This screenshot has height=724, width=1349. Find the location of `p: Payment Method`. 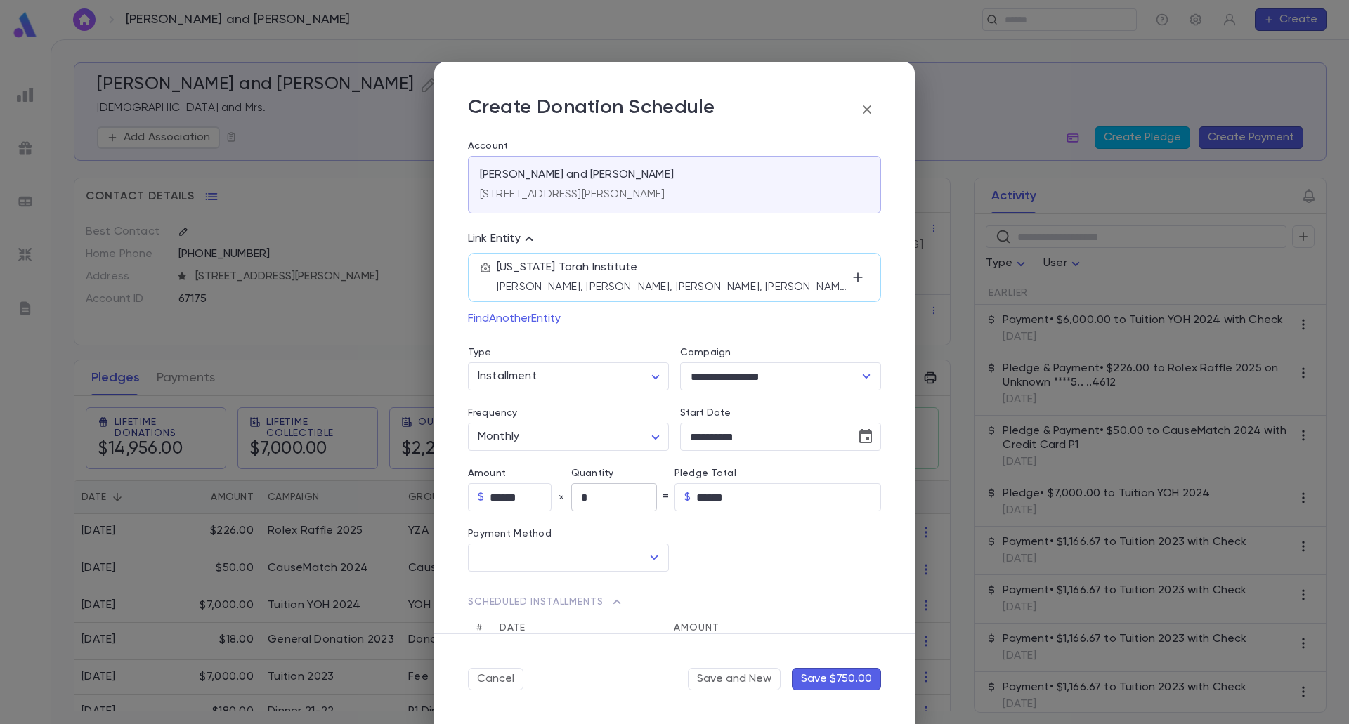

p: Payment Method is located at coordinates (568, 534).